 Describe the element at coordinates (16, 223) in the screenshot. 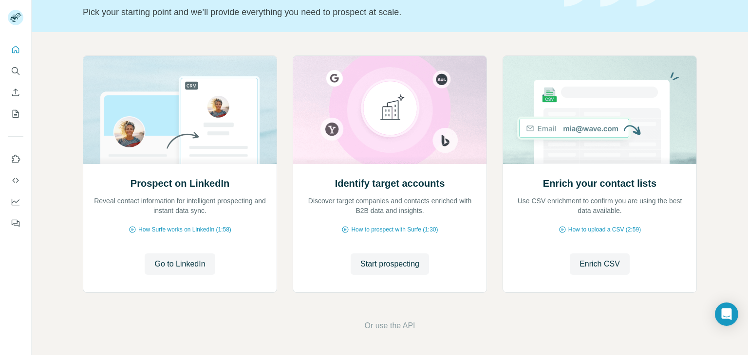

I see `button: Feedback` at that location.